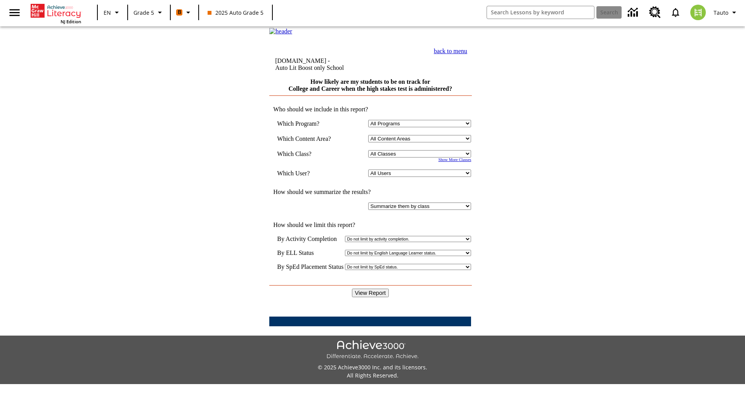 The width and height of the screenshot is (745, 419). What do you see at coordinates (310, 123) in the screenshot?
I see `td: Which Program?` at bounding box center [310, 123].